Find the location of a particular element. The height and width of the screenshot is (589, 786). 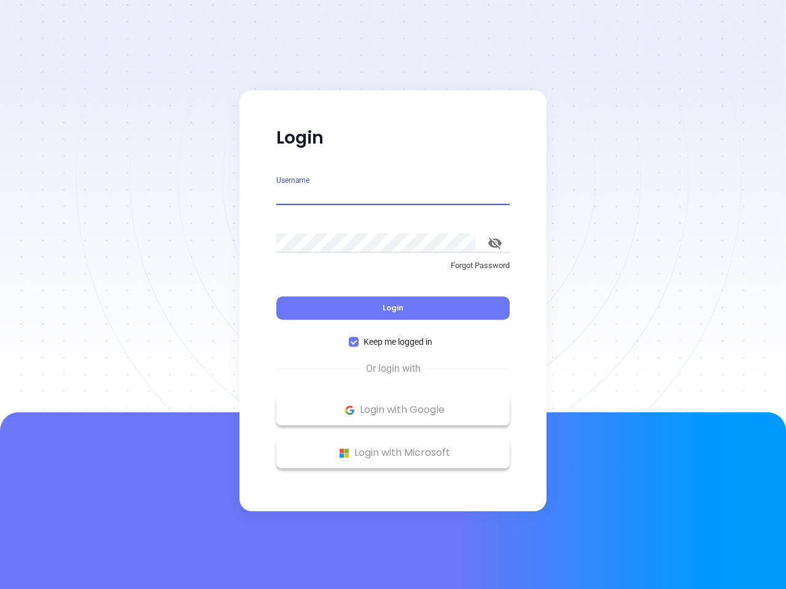

a: Forgot Password is located at coordinates (393, 271).